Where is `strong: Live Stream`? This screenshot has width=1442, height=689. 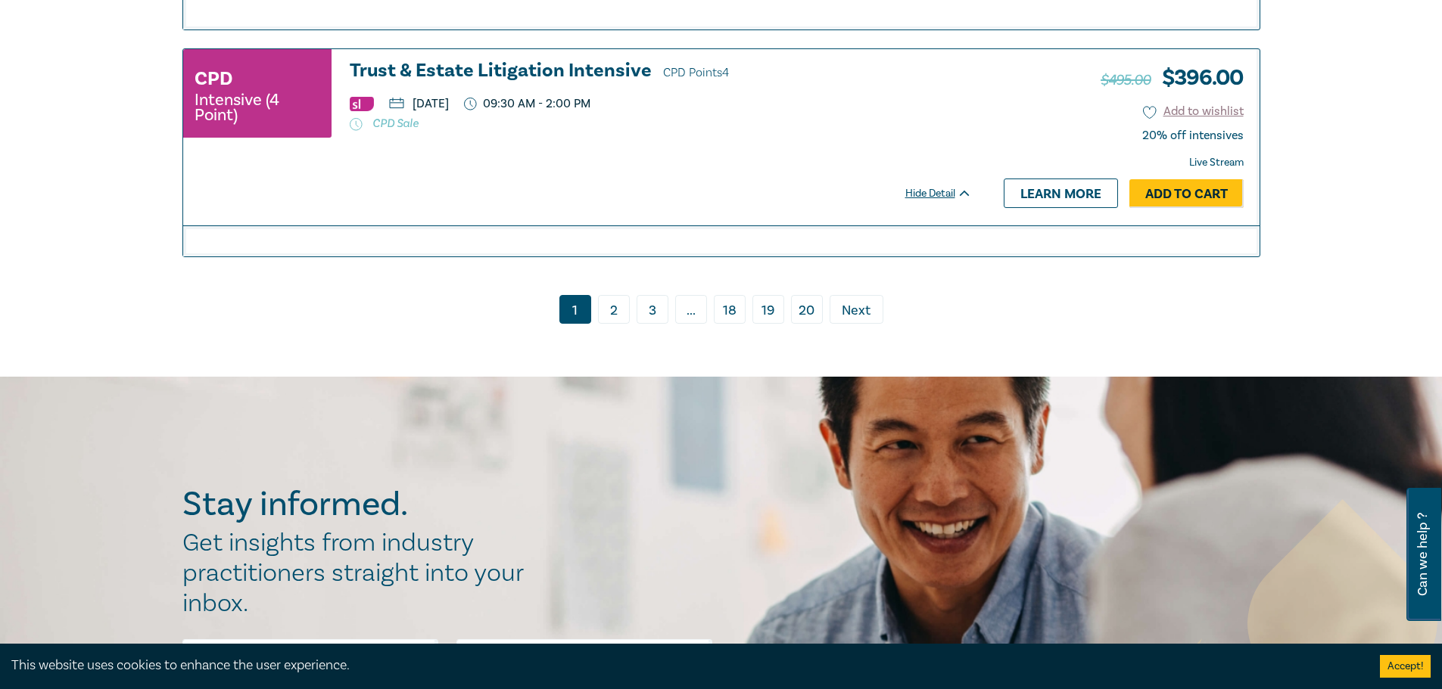
strong: Live Stream is located at coordinates (1216, 163).